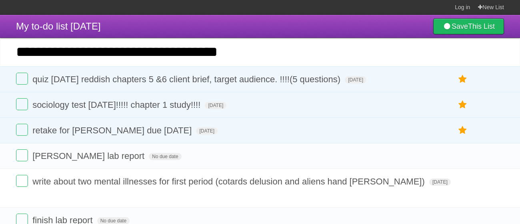 Image resolution: width=520 pixels, height=224 pixels. What do you see at coordinates (468, 26) in the screenshot?
I see `a: SaveThis List` at bounding box center [468, 26].